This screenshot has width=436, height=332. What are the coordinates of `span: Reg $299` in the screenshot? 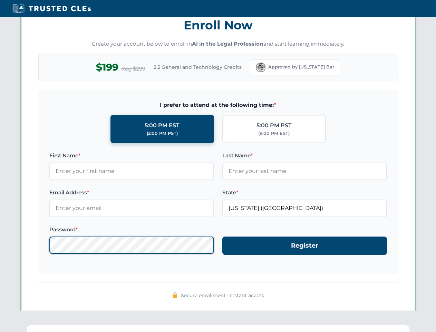 It's located at (133, 69).